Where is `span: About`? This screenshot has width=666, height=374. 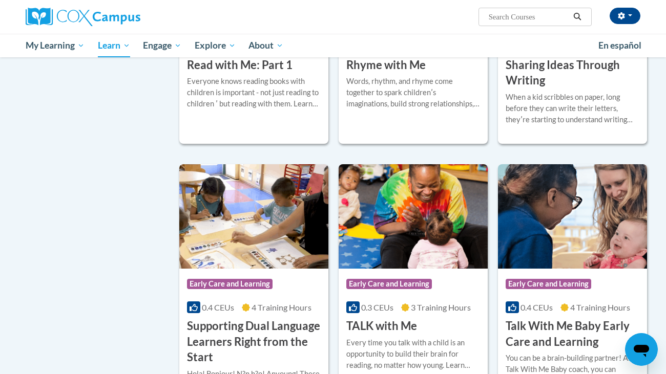
span: About is located at coordinates (266, 46).